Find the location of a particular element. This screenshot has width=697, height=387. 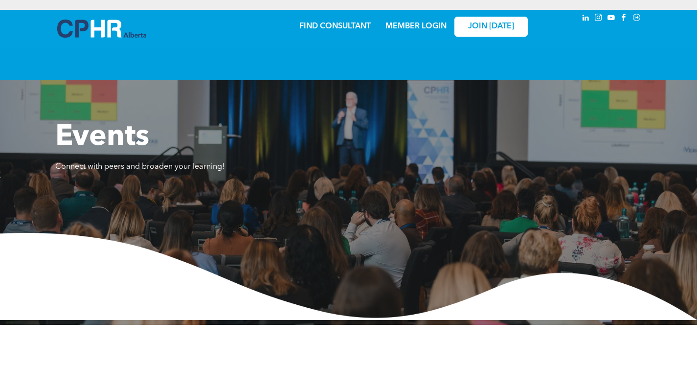

a: Social network is located at coordinates (637, 19).